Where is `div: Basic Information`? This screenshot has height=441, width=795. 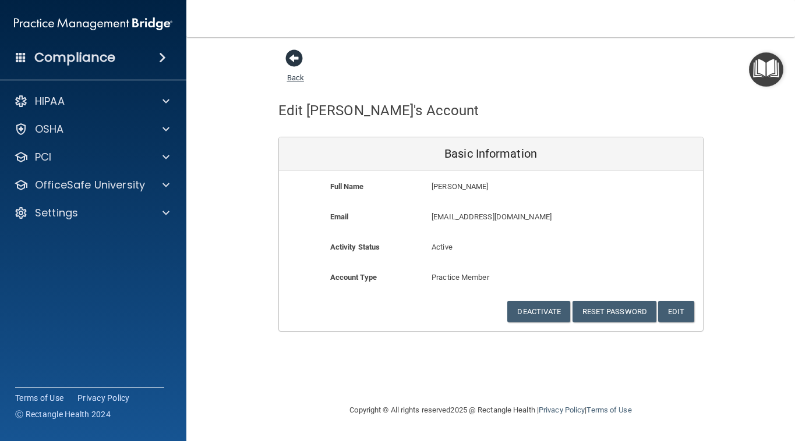
div: Basic Information is located at coordinates (491, 154).